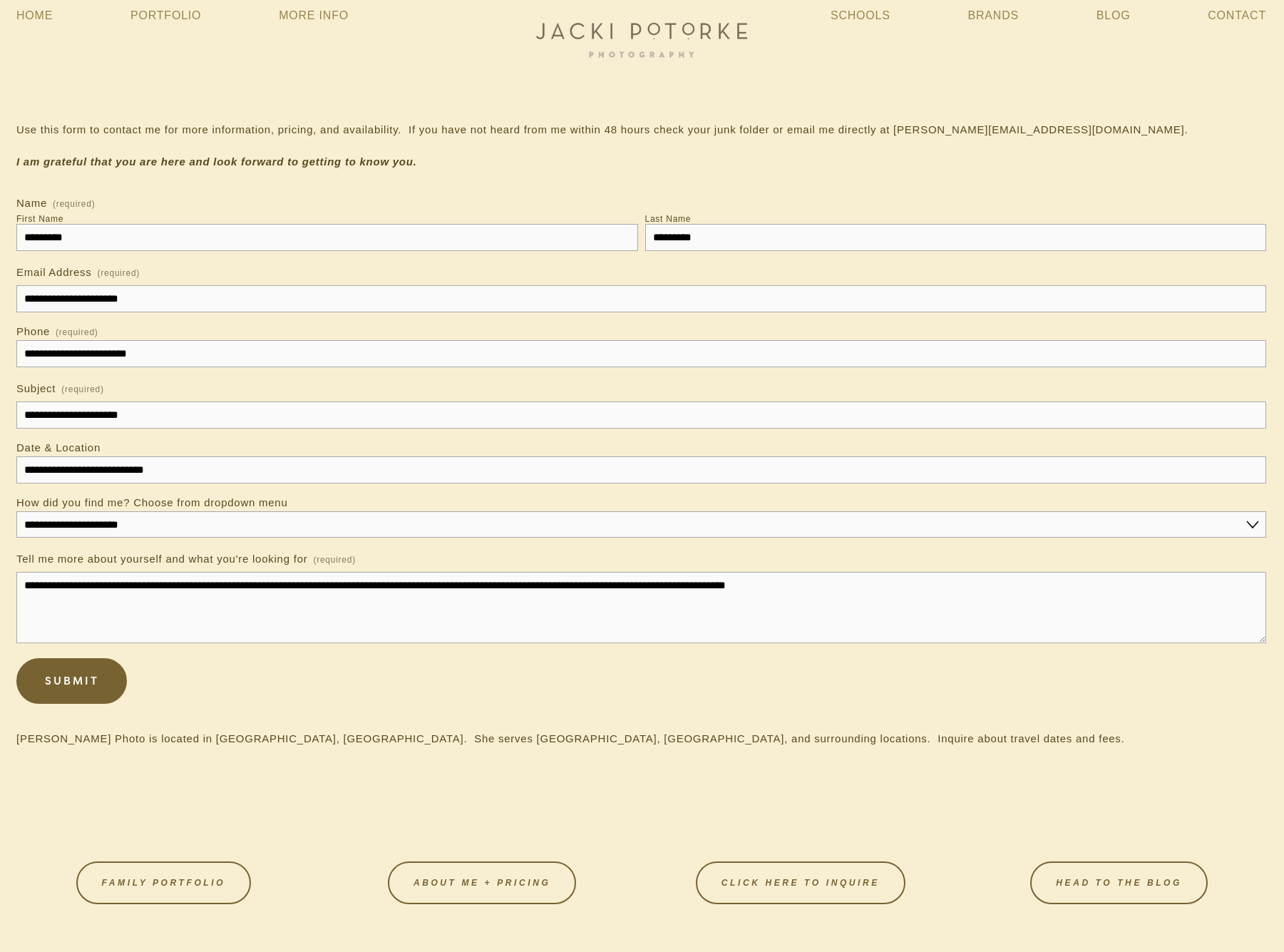 This screenshot has width=1284, height=952. I want to click on a: More Info, so click(314, 16).